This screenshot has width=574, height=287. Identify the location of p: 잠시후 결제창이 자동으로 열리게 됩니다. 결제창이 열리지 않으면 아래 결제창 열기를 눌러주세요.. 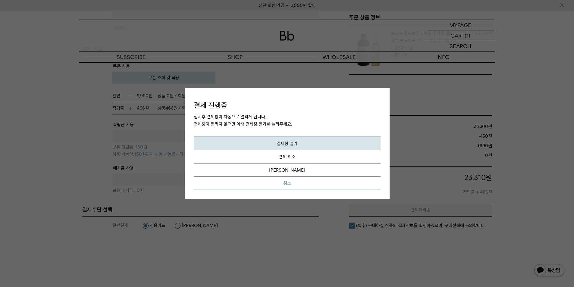
(287, 125).